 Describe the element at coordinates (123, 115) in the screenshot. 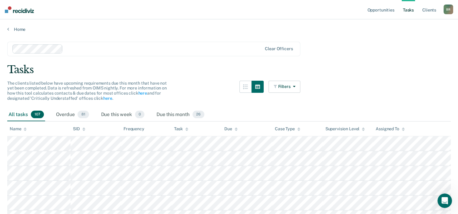

I see `div: Due this week0` at that location.